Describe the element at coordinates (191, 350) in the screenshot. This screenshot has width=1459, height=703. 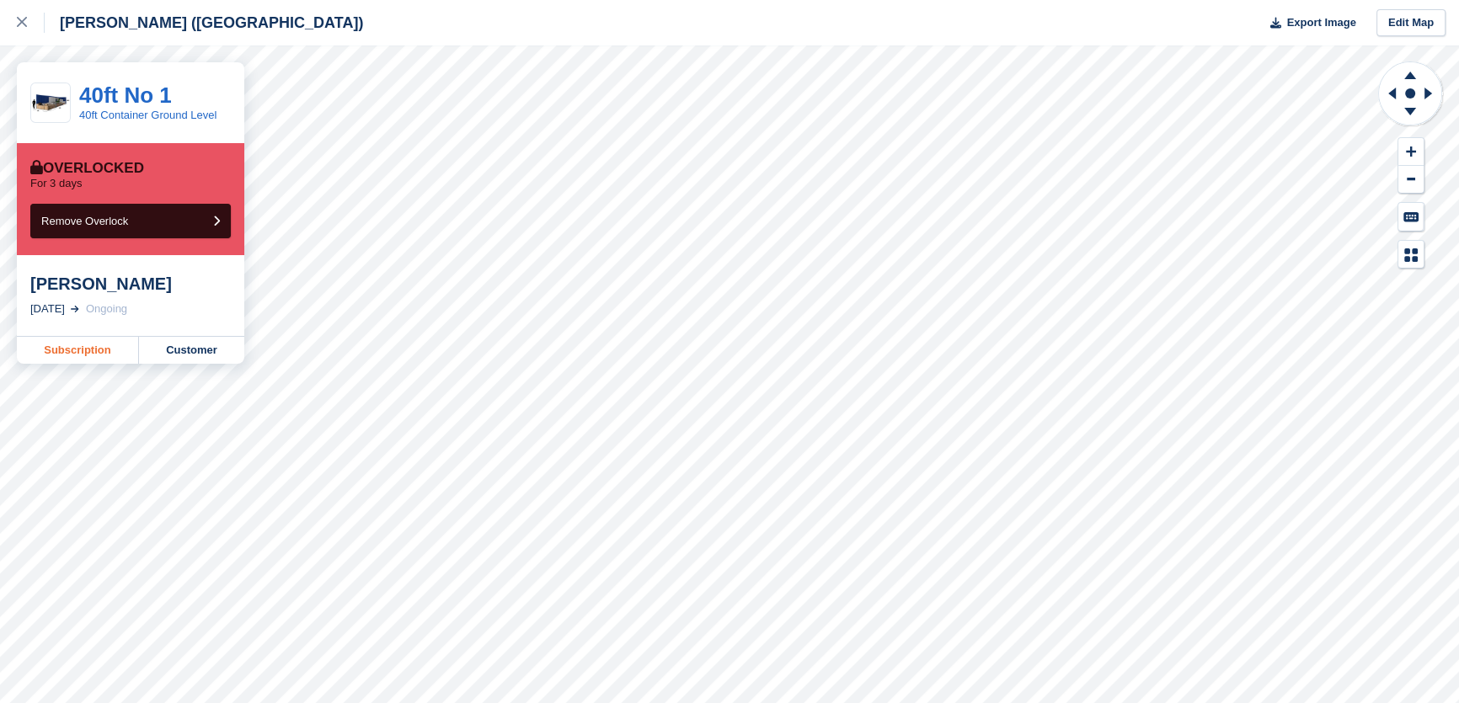
I see `a: Customer` at that location.